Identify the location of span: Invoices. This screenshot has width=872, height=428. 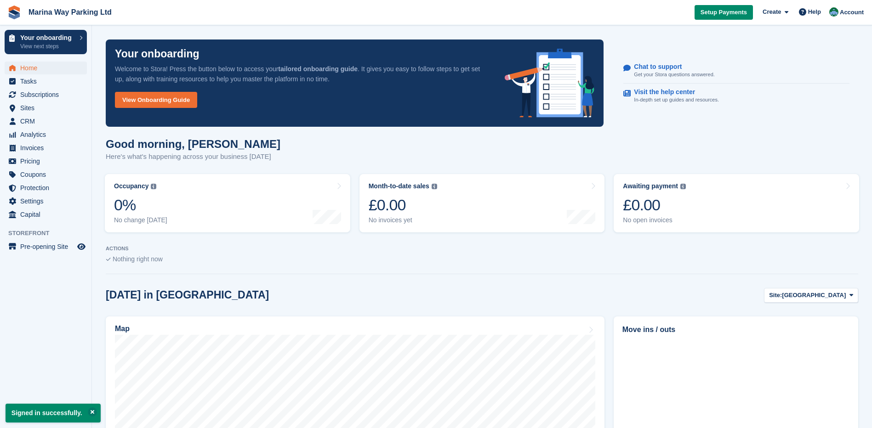
(48, 148).